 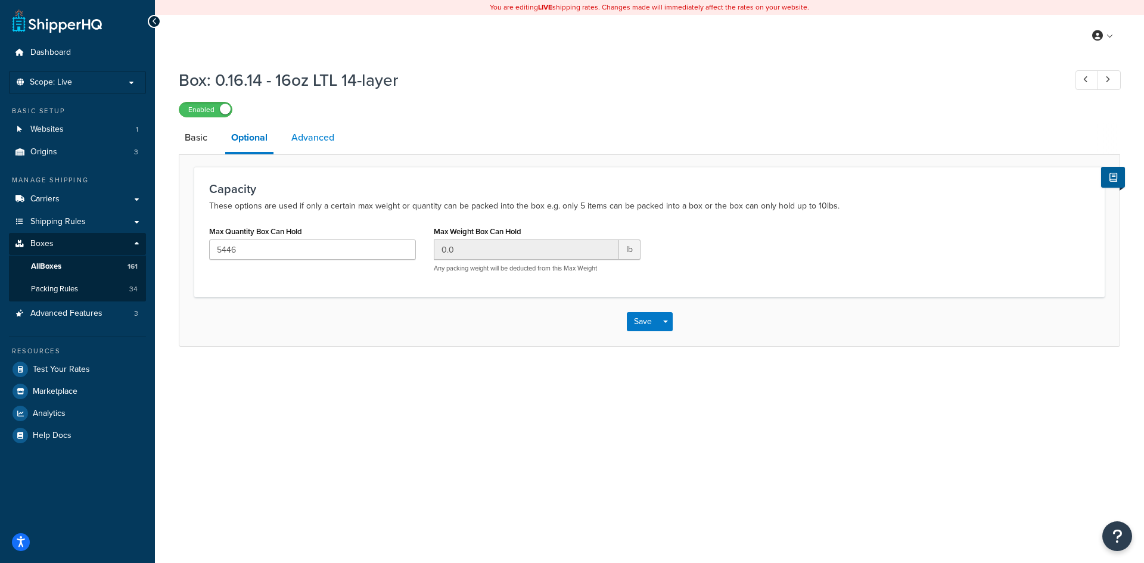 What do you see at coordinates (205, 110) in the screenshot?
I see `label: Enabled` at bounding box center [205, 110].